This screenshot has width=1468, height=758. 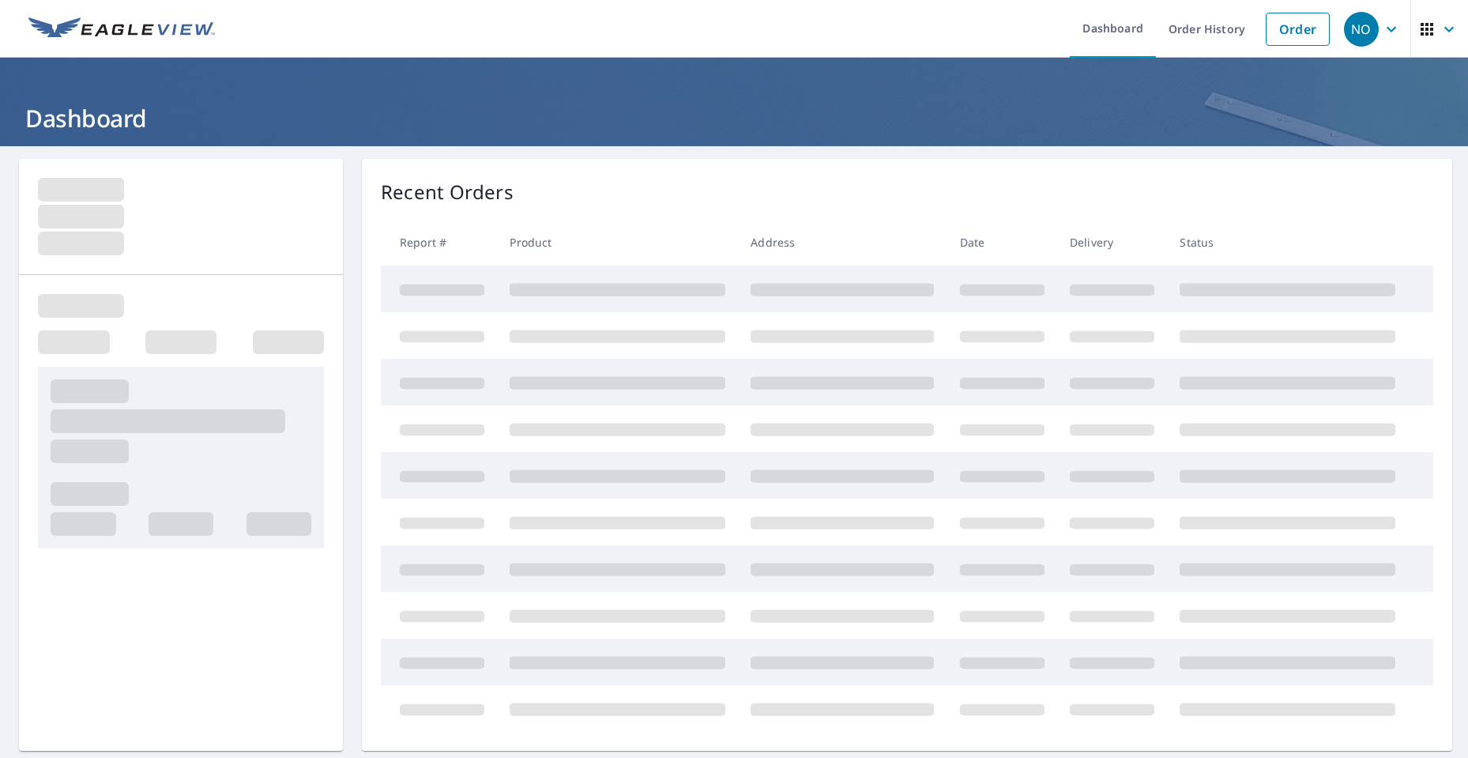 What do you see at coordinates (1287, 242) in the screenshot?
I see `th: Status` at bounding box center [1287, 242].